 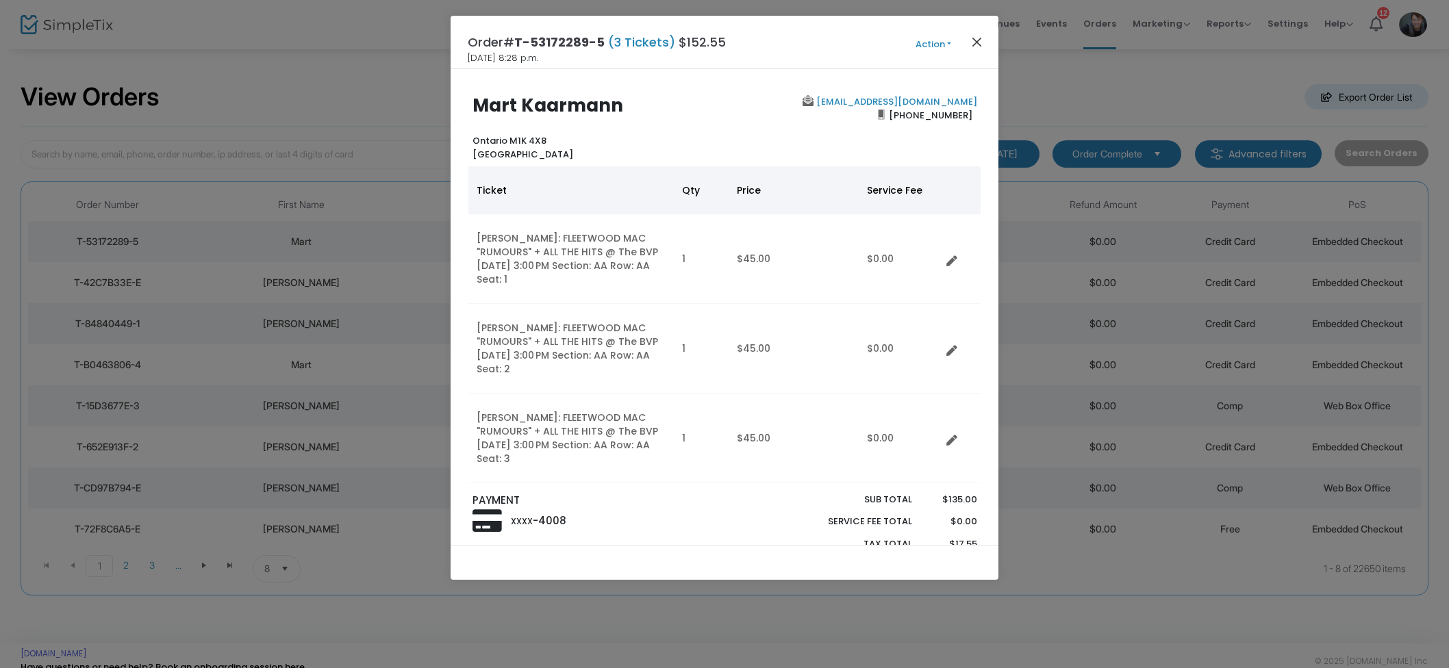 I want to click on h4: Order# $152.55, so click(x=597, y=42).